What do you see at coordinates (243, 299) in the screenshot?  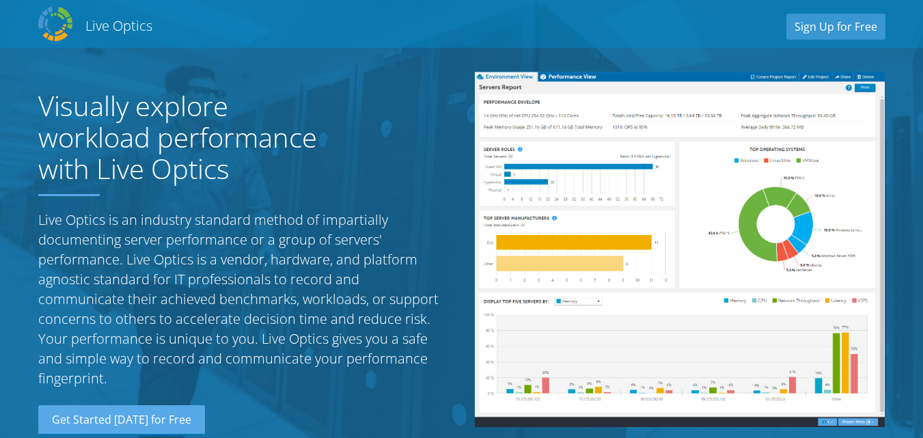 I see `p: Live Optics is an industry standard method of impartially documenting server performance or a gro...` at bounding box center [243, 299].